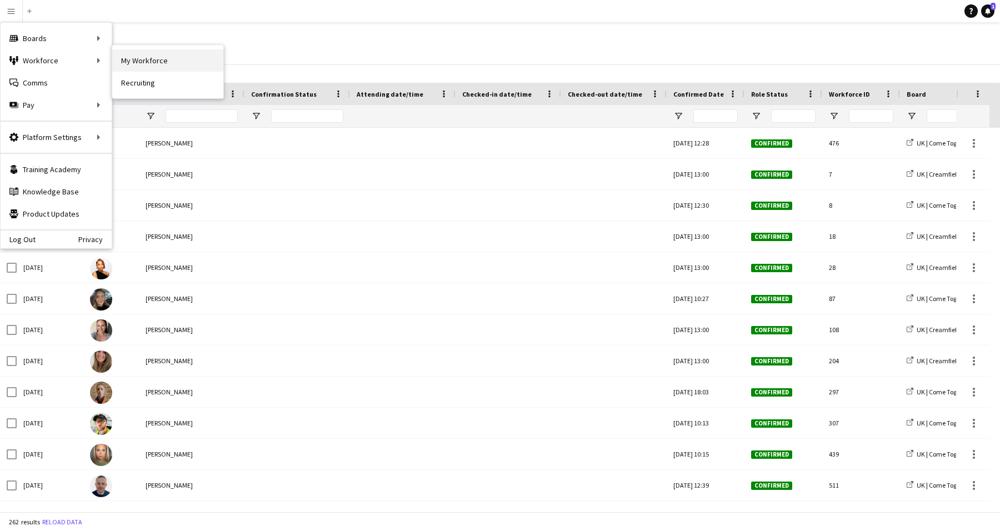 The image size is (1000, 531). I want to click on div: Workforce, so click(56, 61).